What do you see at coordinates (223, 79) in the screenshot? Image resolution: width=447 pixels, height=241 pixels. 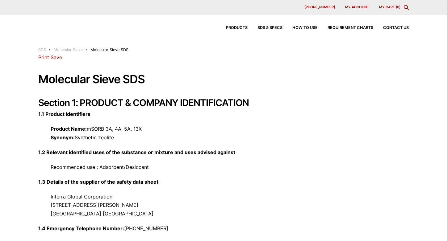 I see `h1: Molecular Sieve SDS` at bounding box center [223, 79].